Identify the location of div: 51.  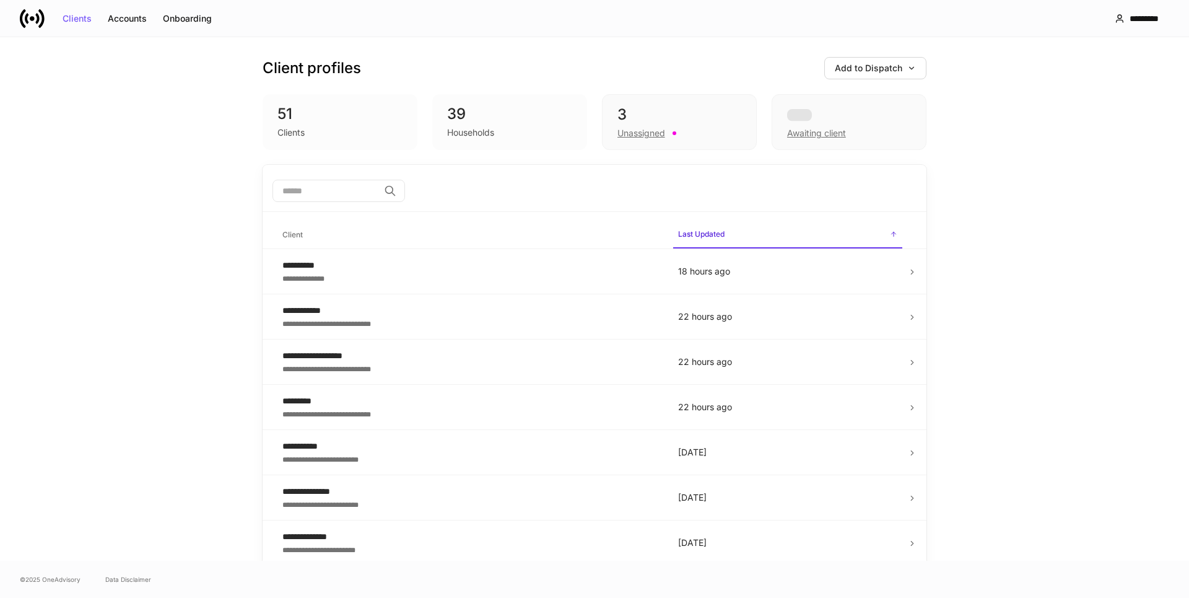
(340, 114).